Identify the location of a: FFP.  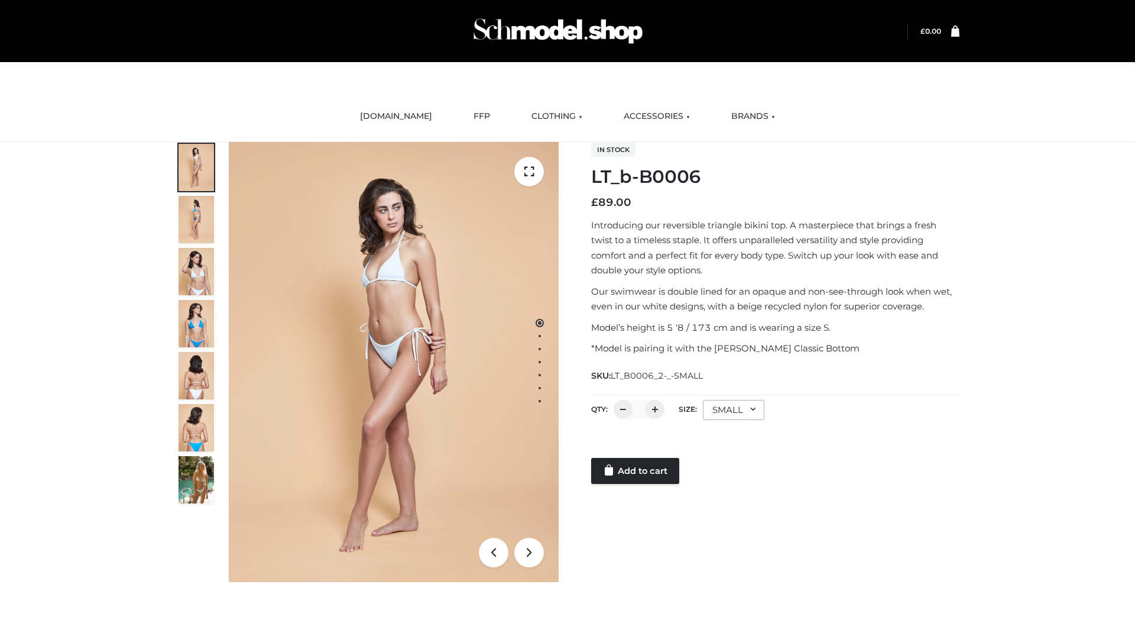
(482, 116).